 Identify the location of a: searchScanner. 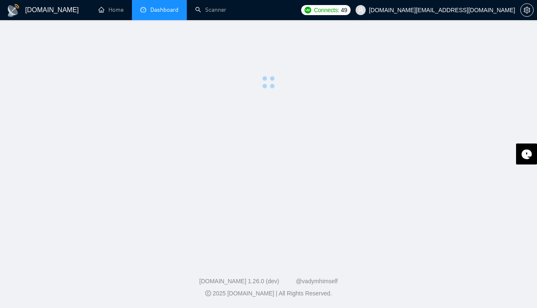
(211, 10).